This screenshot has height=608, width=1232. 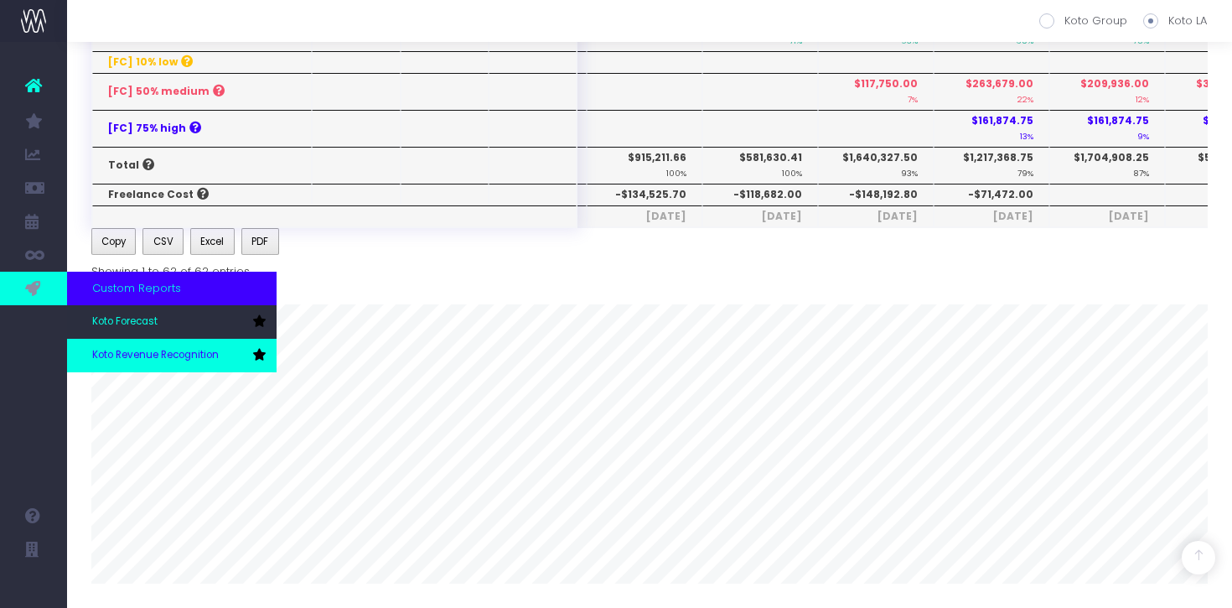 What do you see at coordinates (876, 194) in the screenshot?
I see `th: -$148,192.80` at bounding box center [876, 194].